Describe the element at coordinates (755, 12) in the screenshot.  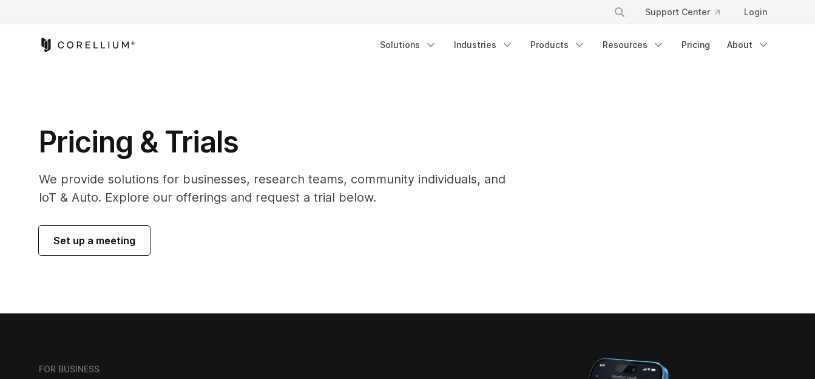
I see `a: Login` at that location.